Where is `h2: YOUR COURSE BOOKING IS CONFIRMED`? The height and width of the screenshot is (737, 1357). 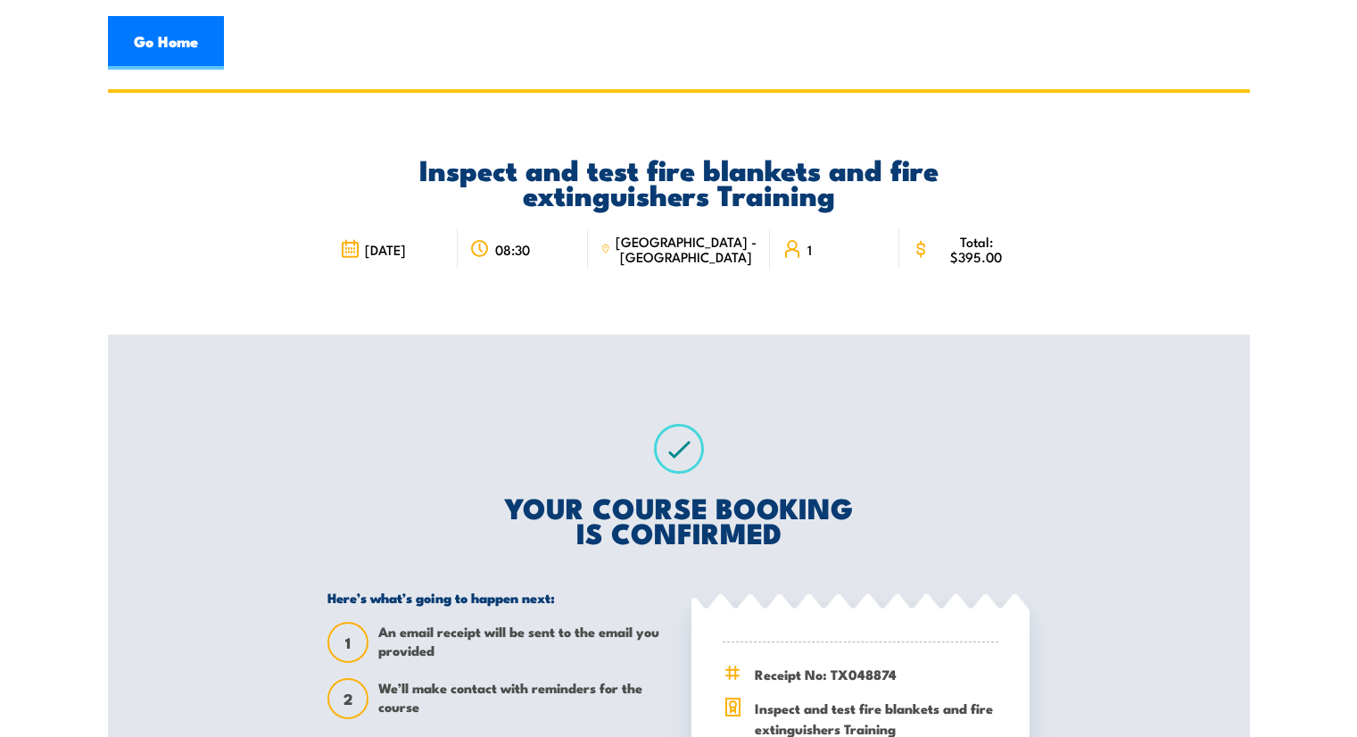 h2: YOUR COURSE BOOKING IS CONFIRMED is located at coordinates (678, 519).